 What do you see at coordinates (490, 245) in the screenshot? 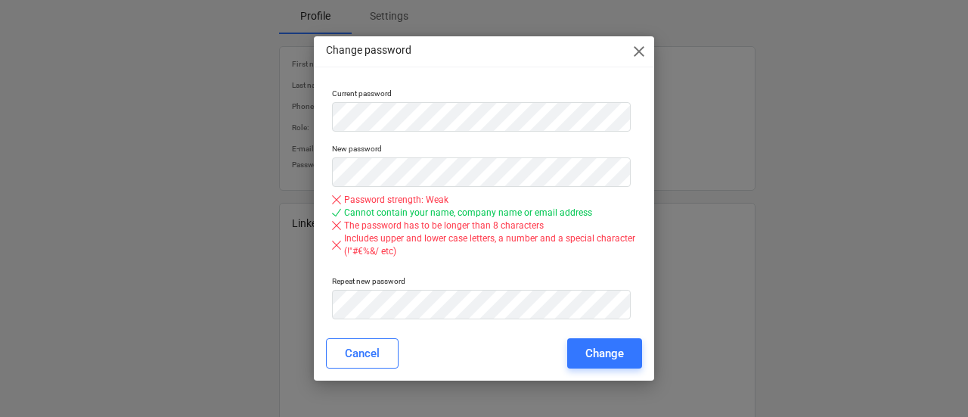
I see `div: Includes upper and lower case letters, a number and a special character (!"#€%&/ etc)` at bounding box center [490, 245].